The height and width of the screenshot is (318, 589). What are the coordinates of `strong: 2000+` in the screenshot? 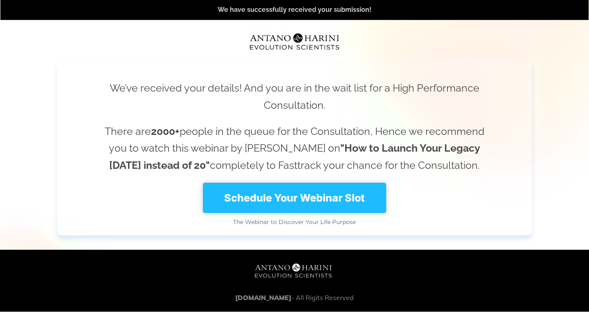 It's located at (165, 131).